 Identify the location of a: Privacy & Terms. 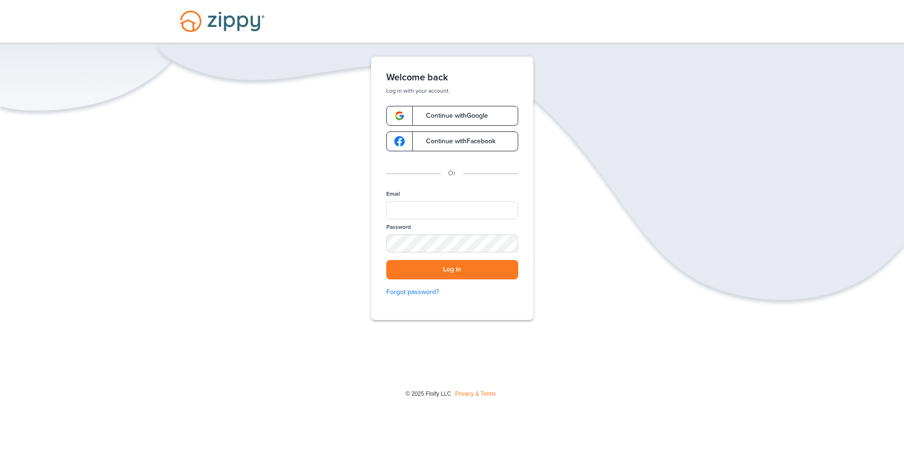
(475, 394).